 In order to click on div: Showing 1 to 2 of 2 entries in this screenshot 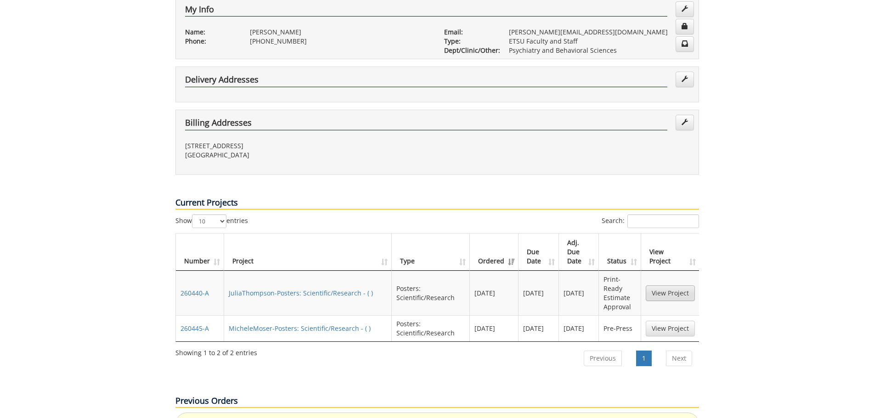, I will do `click(216, 351)`.